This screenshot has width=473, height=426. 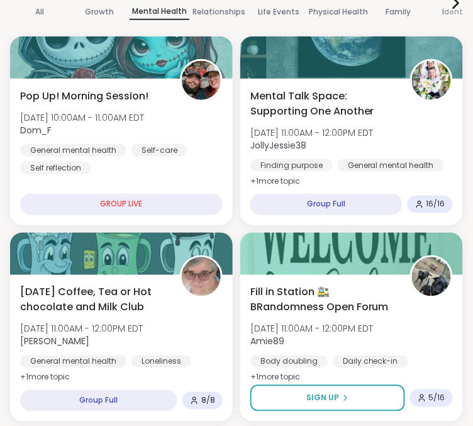 I want to click on span: 8 / 8, so click(x=208, y=401).